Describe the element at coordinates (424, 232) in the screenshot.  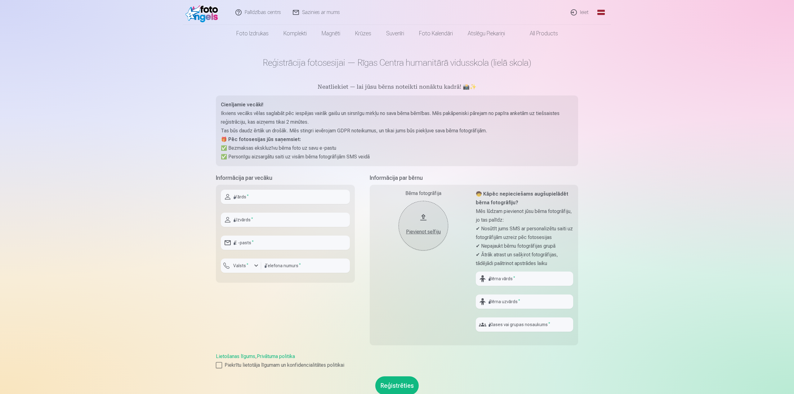
I see `div: Pievienot selfiju` at that location.